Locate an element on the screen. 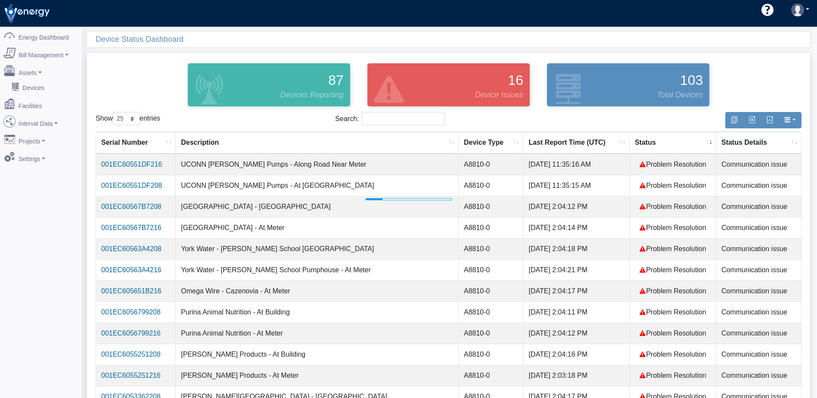  a: 001EC60551DF208 is located at coordinates (131, 185).